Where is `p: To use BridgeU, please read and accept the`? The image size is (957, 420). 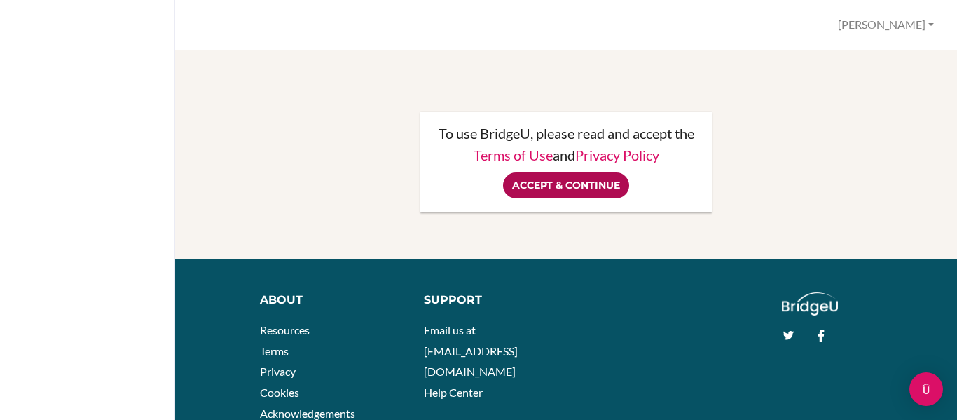 p: To use BridgeU, please read and accept the is located at coordinates (566, 133).